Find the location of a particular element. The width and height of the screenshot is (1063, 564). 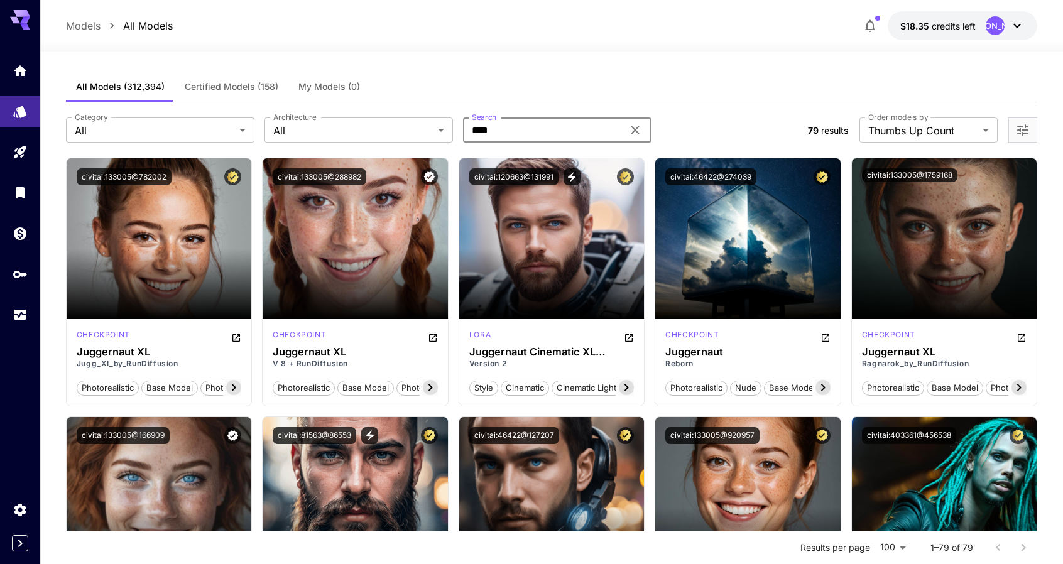

label: Architecture is located at coordinates (295, 117).